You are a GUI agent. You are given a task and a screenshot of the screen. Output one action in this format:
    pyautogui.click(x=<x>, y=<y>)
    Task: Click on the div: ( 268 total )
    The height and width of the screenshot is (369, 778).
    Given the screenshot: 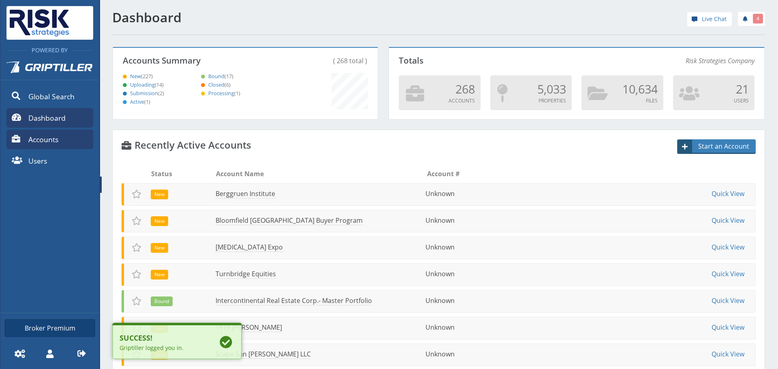 What is the action you would take?
    pyautogui.click(x=320, y=61)
    